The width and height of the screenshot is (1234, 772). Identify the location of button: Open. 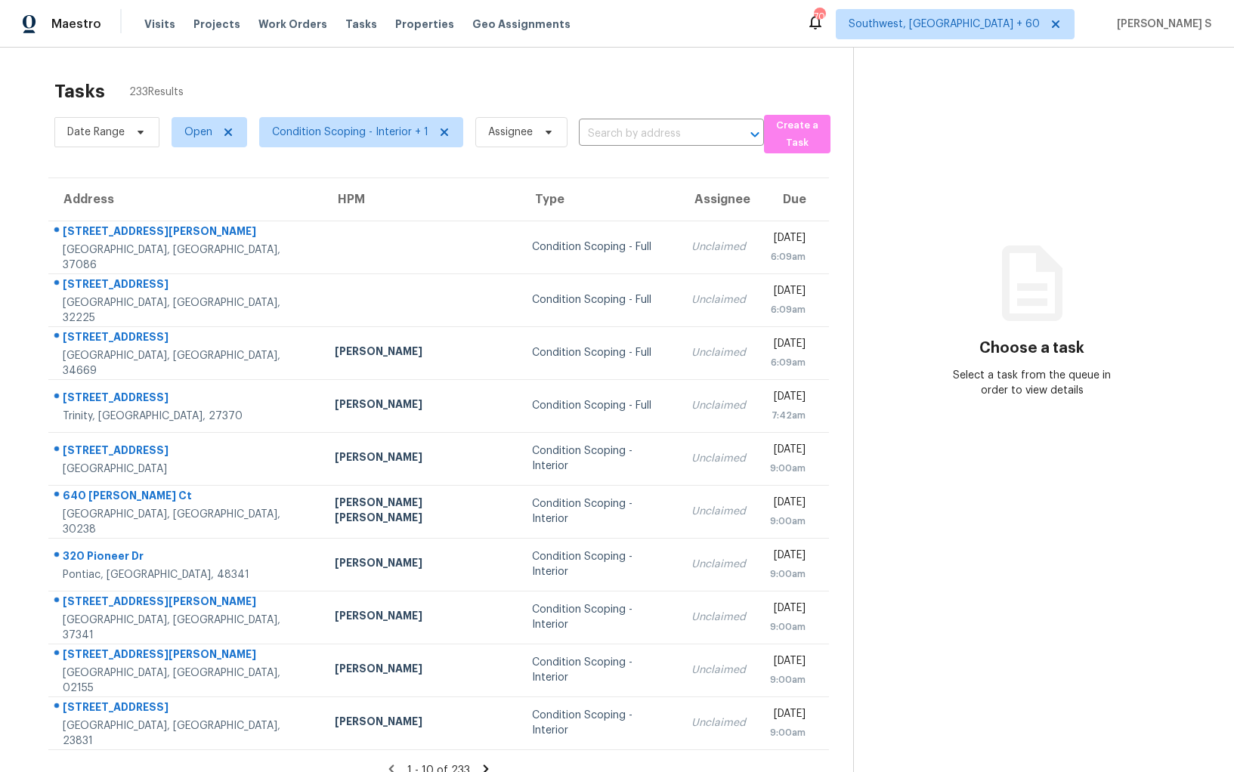
(755, 134).